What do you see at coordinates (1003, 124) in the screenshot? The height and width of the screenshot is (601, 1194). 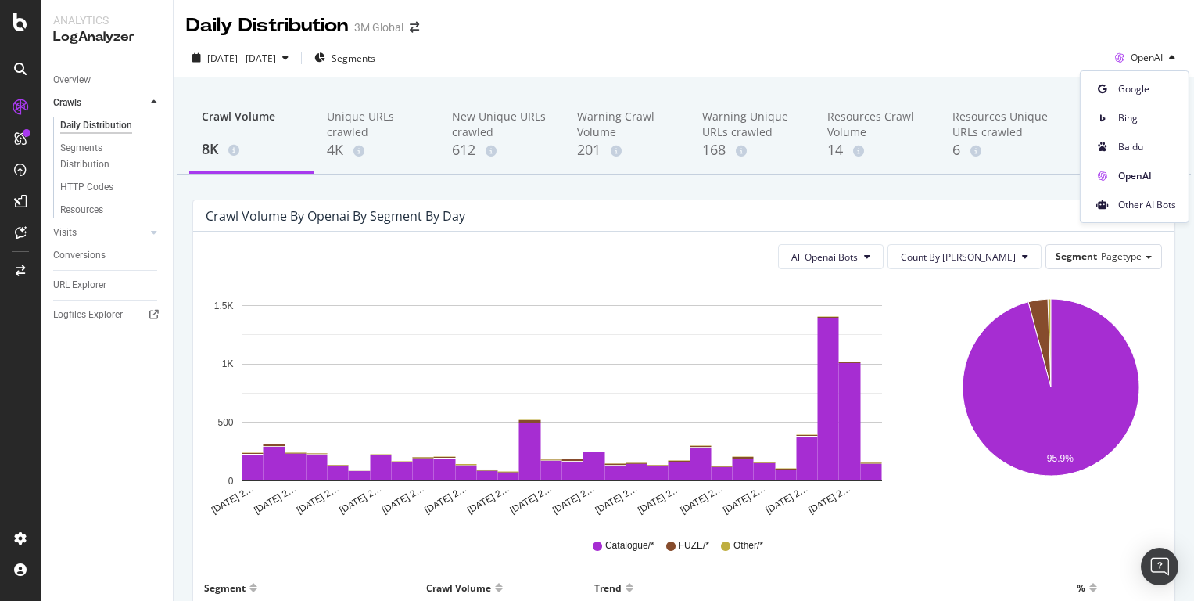 I see `div: Resources Unique URLs crawled` at bounding box center [1003, 124].